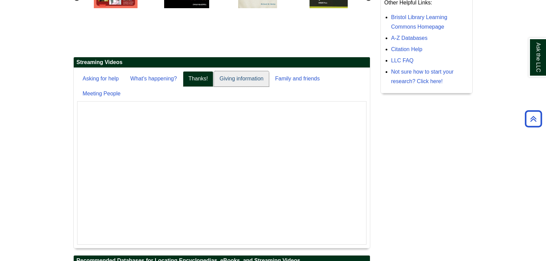 The width and height of the screenshot is (546, 261). Describe the element at coordinates (419, 22) in the screenshot. I see `a: Bristol Library Learning Commons Homepage` at that location.